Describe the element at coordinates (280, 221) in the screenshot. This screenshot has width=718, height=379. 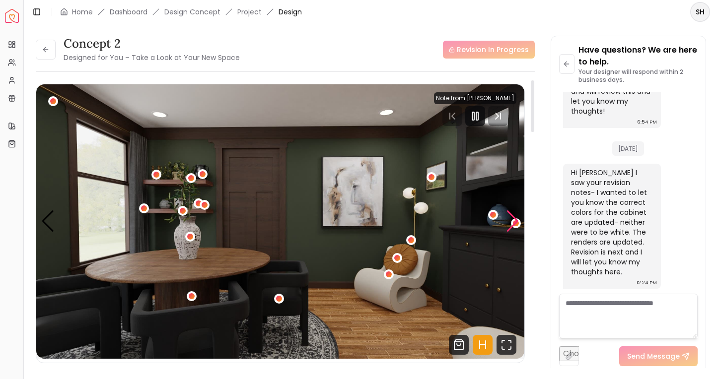
I see `div: 1 / 4` at that location.